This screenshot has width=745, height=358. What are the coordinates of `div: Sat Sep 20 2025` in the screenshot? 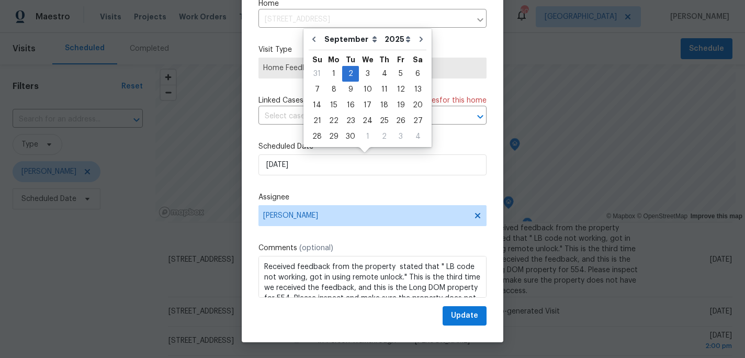 It's located at (418, 105).